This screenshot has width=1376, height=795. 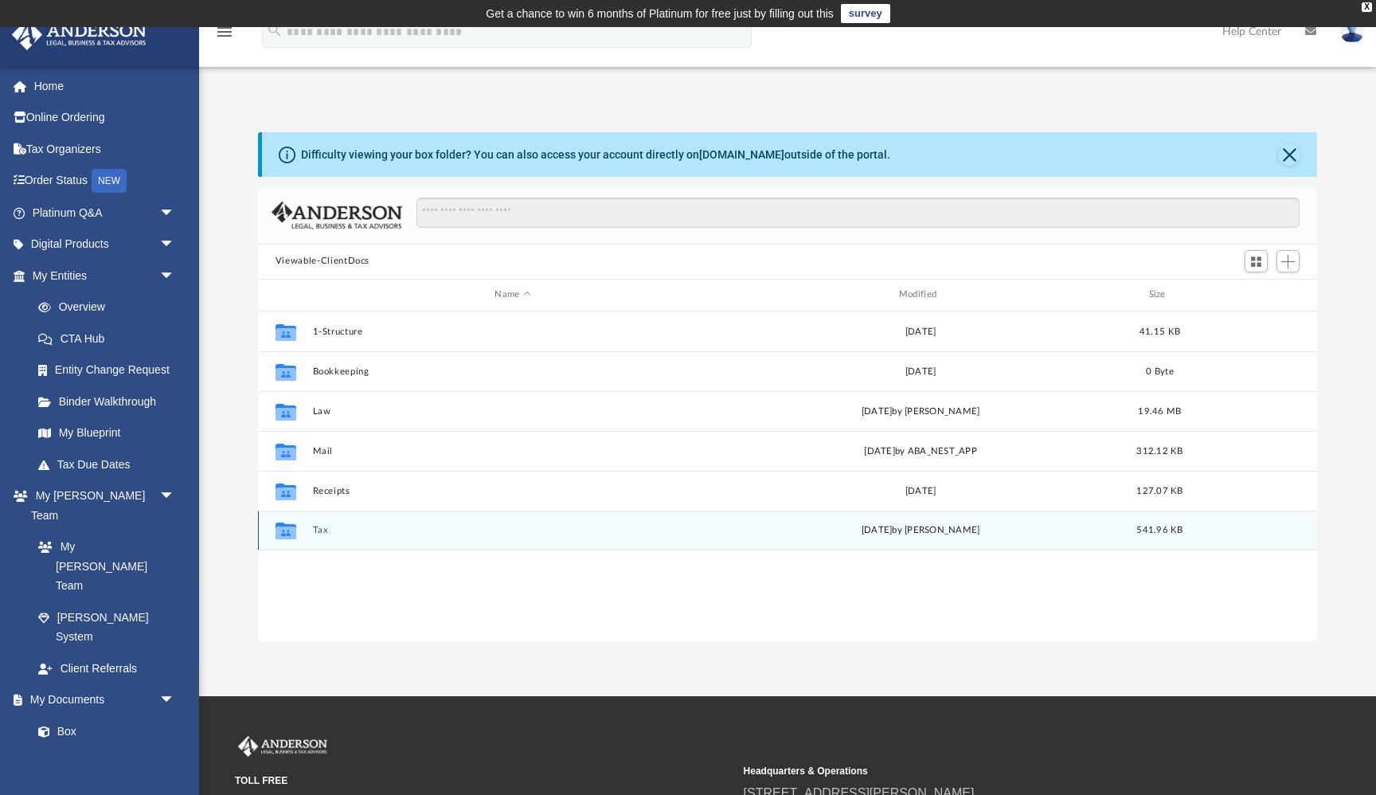 What do you see at coordinates (596, 154) in the screenshot?
I see `div: Difficulty viewing your box folder? You can also access your account directly on outside of the p...` at bounding box center [596, 154].